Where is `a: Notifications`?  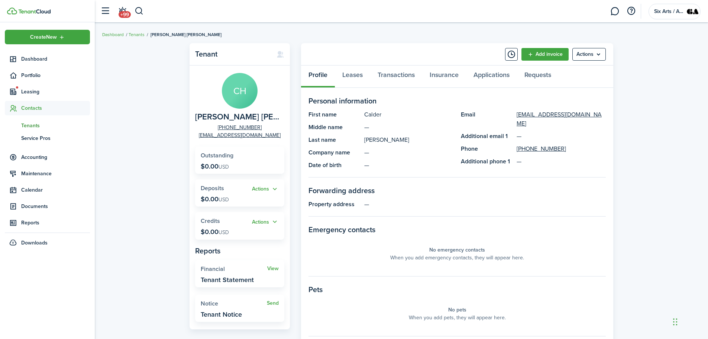
a: Notifications is located at coordinates (122, 11).